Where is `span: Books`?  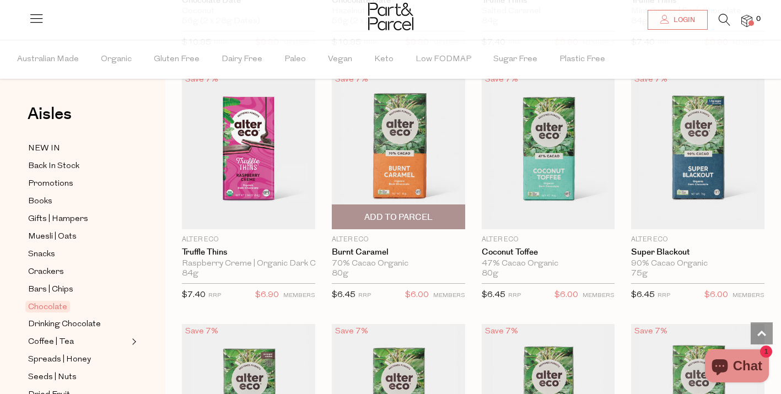 span: Books is located at coordinates (40, 202).